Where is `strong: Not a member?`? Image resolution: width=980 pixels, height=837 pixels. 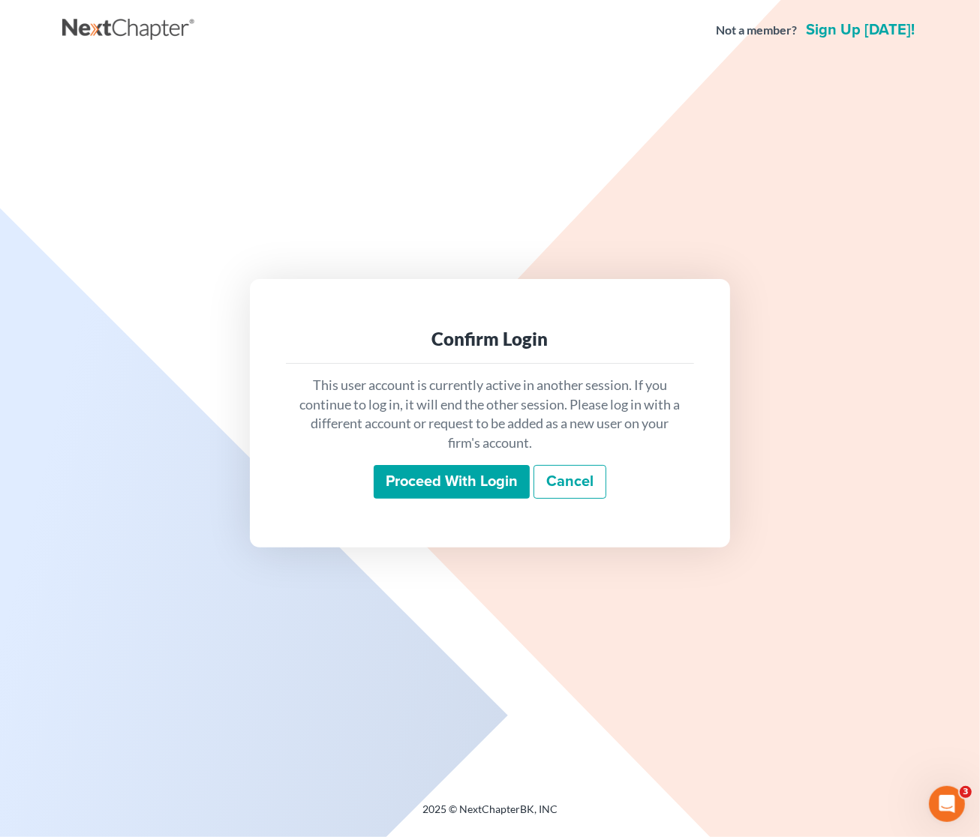
strong: Not a member? is located at coordinates (756, 30).